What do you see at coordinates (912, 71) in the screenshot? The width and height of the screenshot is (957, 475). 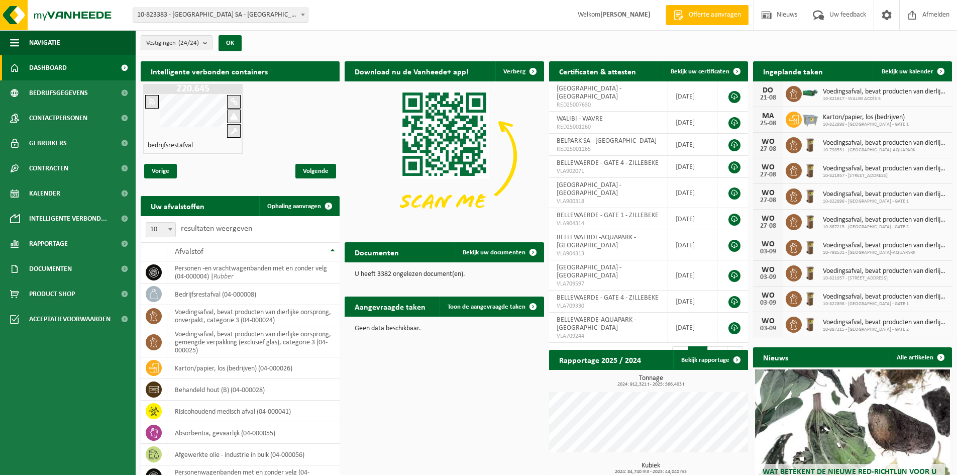 I see `a: Bekijk uw kalender` at bounding box center [912, 71].